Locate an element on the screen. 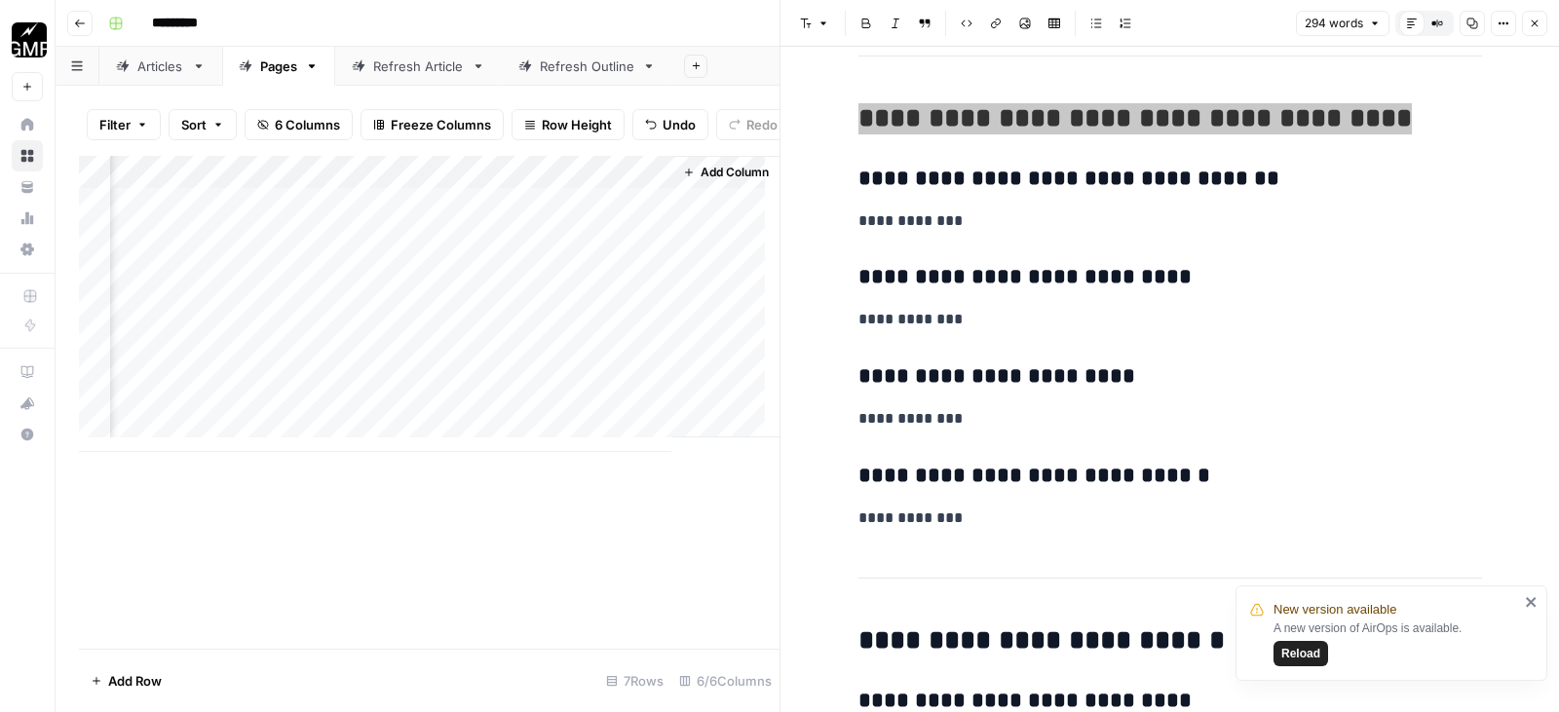  button: Add Column is located at coordinates (726, 172).